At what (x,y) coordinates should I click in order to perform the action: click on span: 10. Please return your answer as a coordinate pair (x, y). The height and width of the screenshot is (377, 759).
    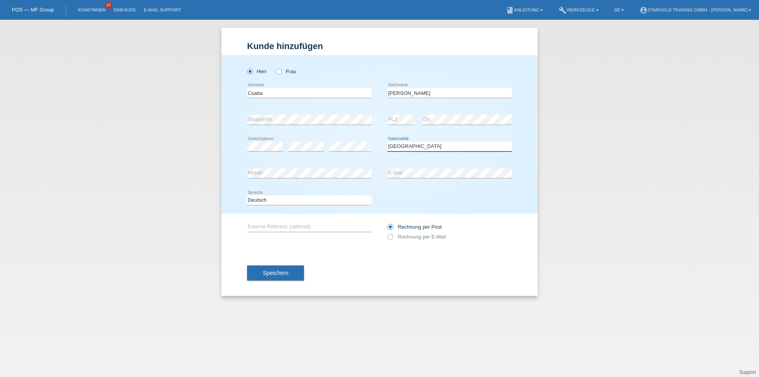
    Looking at the image, I should click on (108, 5).